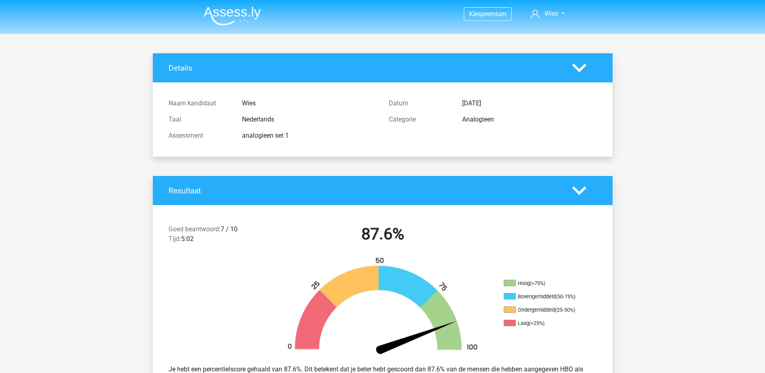 Image resolution: width=765 pixels, height=373 pixels. Describe the element at coordinates (548, 14) in the screenshot. I see `a: Wies` at that location.